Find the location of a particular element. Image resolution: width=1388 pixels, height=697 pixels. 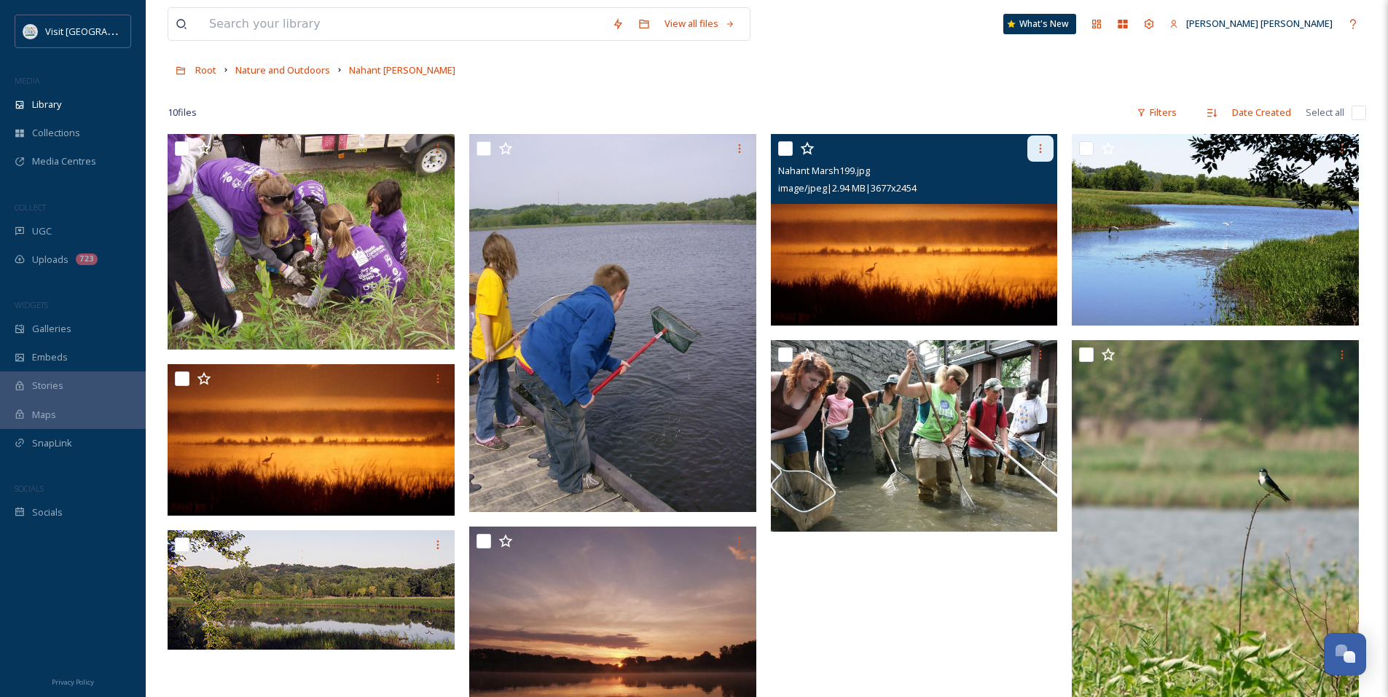

div: 723 is located at coordinates (87, 259).